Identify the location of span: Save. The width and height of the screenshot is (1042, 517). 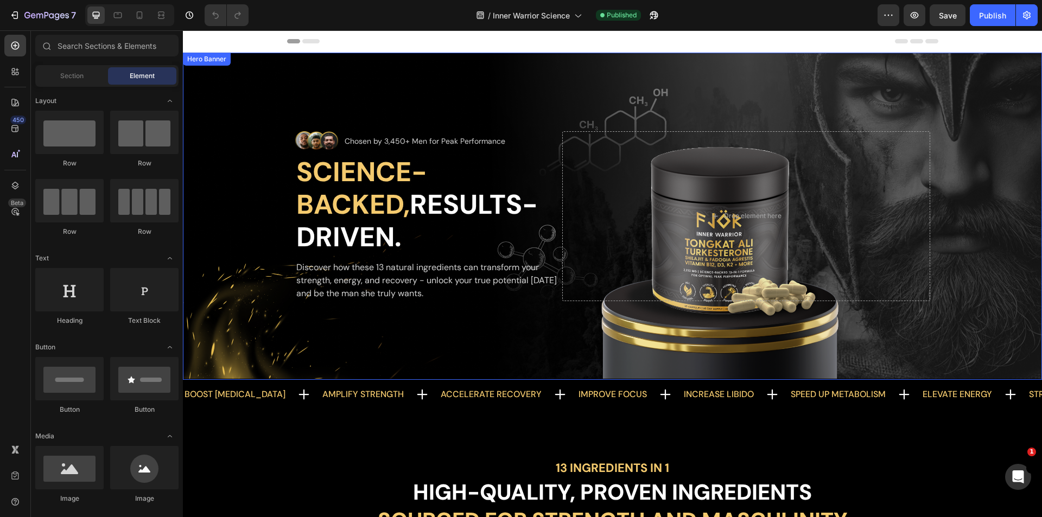
(947, 15).